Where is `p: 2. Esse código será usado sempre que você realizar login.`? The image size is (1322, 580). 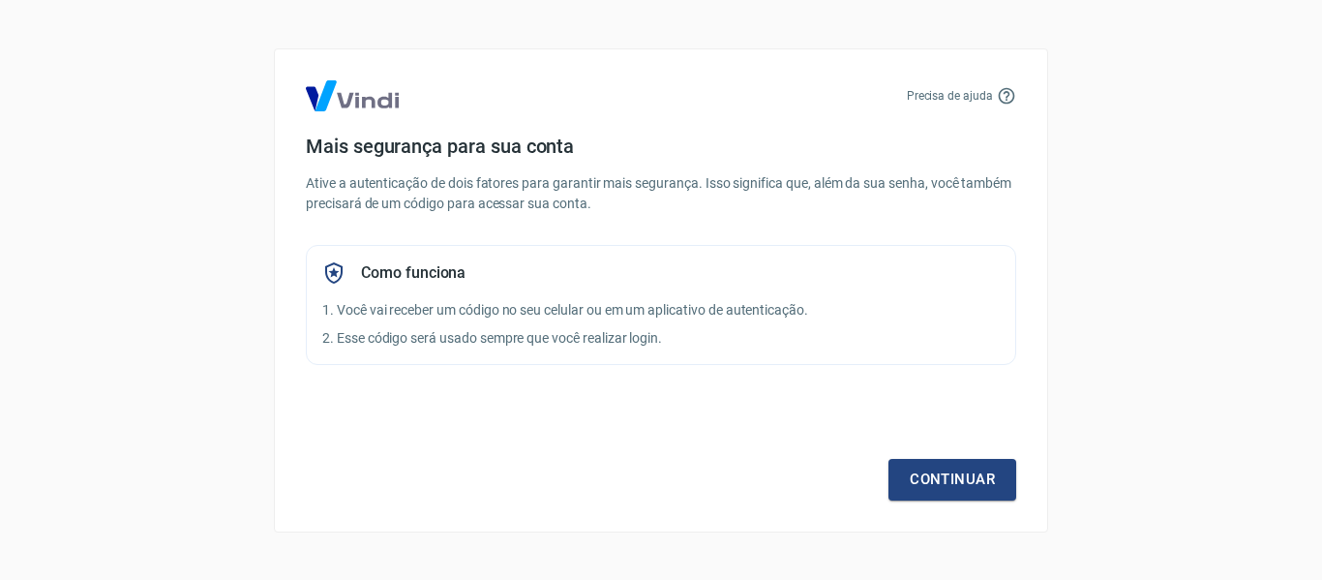 p: 2. Esse código será usado sempre que você realizar login. is located at coordinates (661, 338).